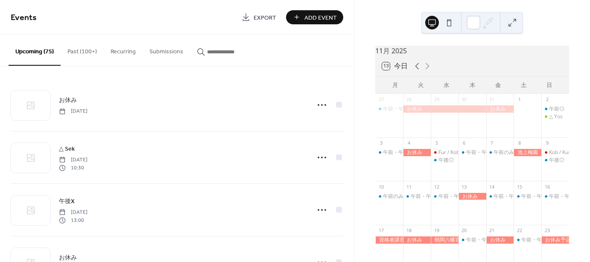  Describe the element at coordinates (464, 230) in the screenshot. I see `div: 20` at that location.